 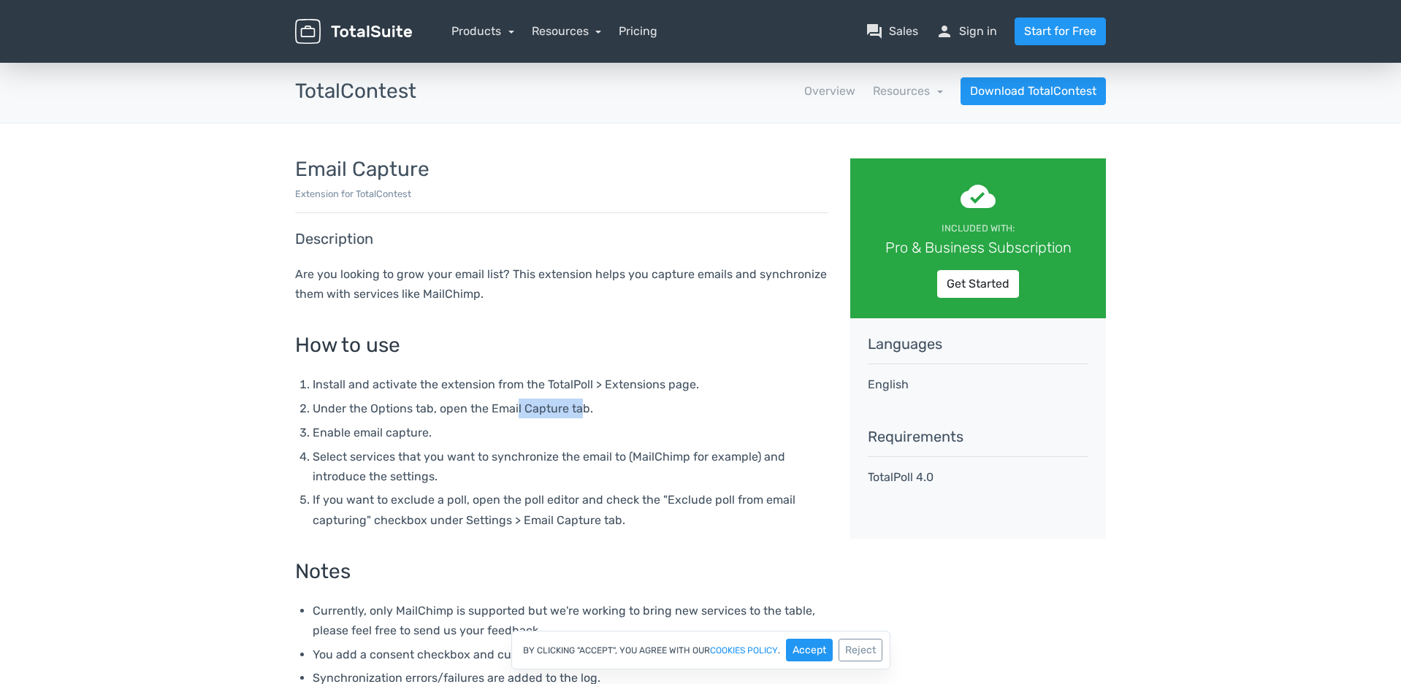 I want to click on a: Products, so click(x=483, y=31).